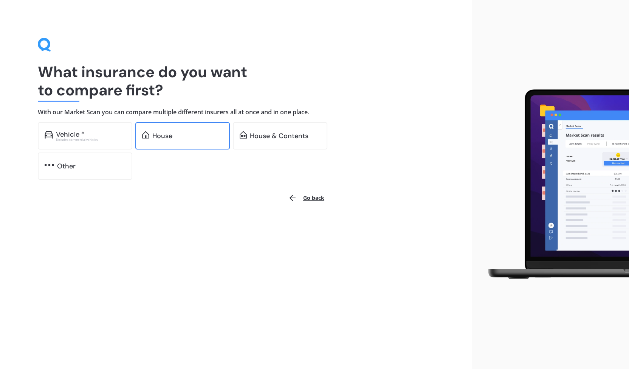  Describe the element at coordinates (279, 136) in the screenshot. I see `div: House & Contents` at that location.